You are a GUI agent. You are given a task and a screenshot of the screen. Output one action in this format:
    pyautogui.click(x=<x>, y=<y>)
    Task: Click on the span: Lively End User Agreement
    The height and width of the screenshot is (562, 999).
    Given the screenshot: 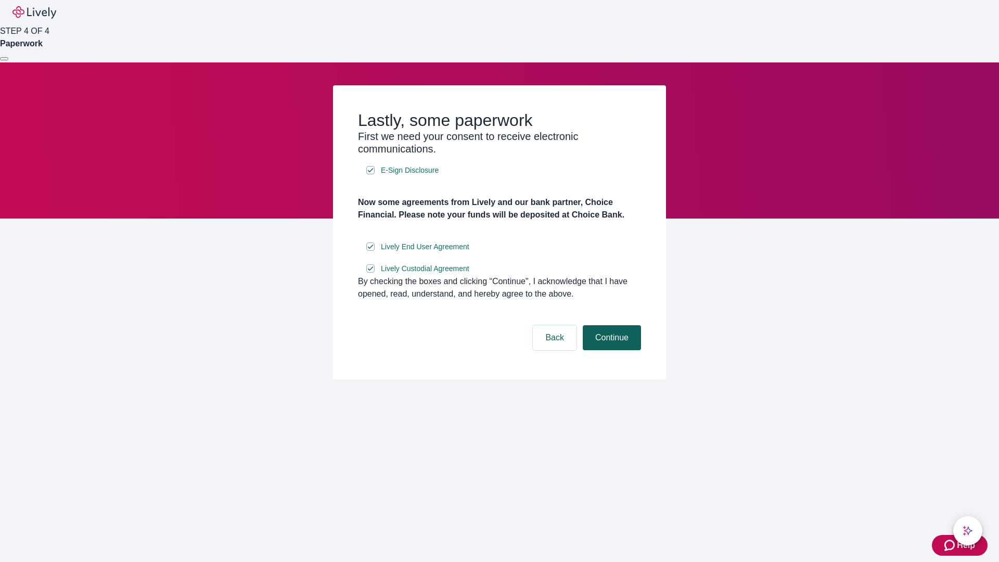 What is the action you would take?
    pyautogui.click(x=425, y=247)
    